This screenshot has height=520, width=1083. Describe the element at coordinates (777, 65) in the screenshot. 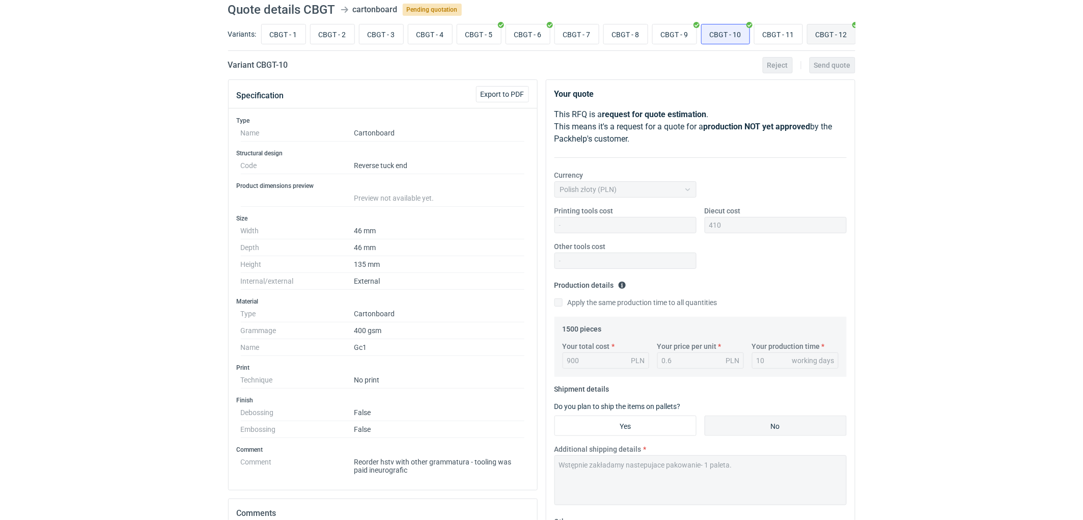

I see `button: Reject` at that location.